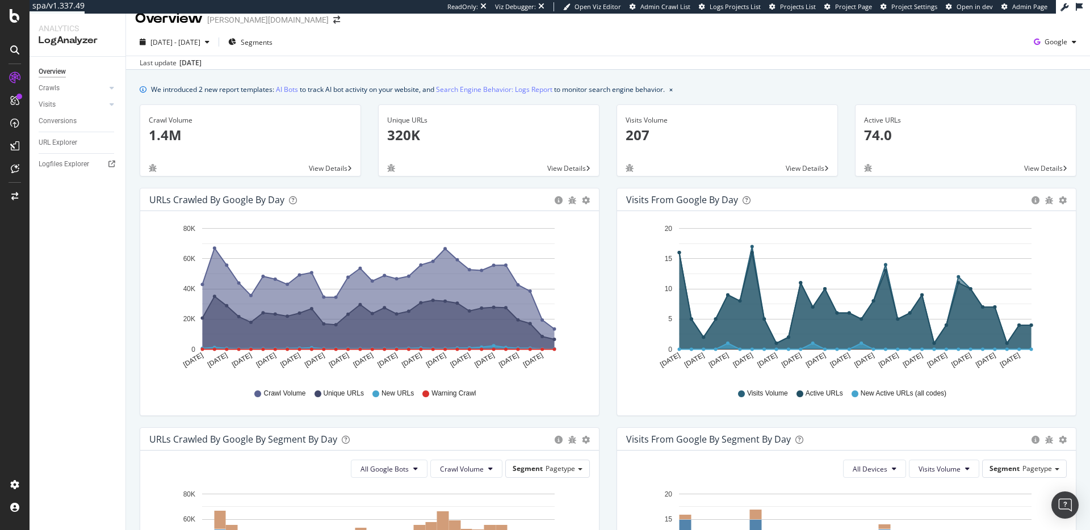  I want to click on span: Google, so click(1055, 41).